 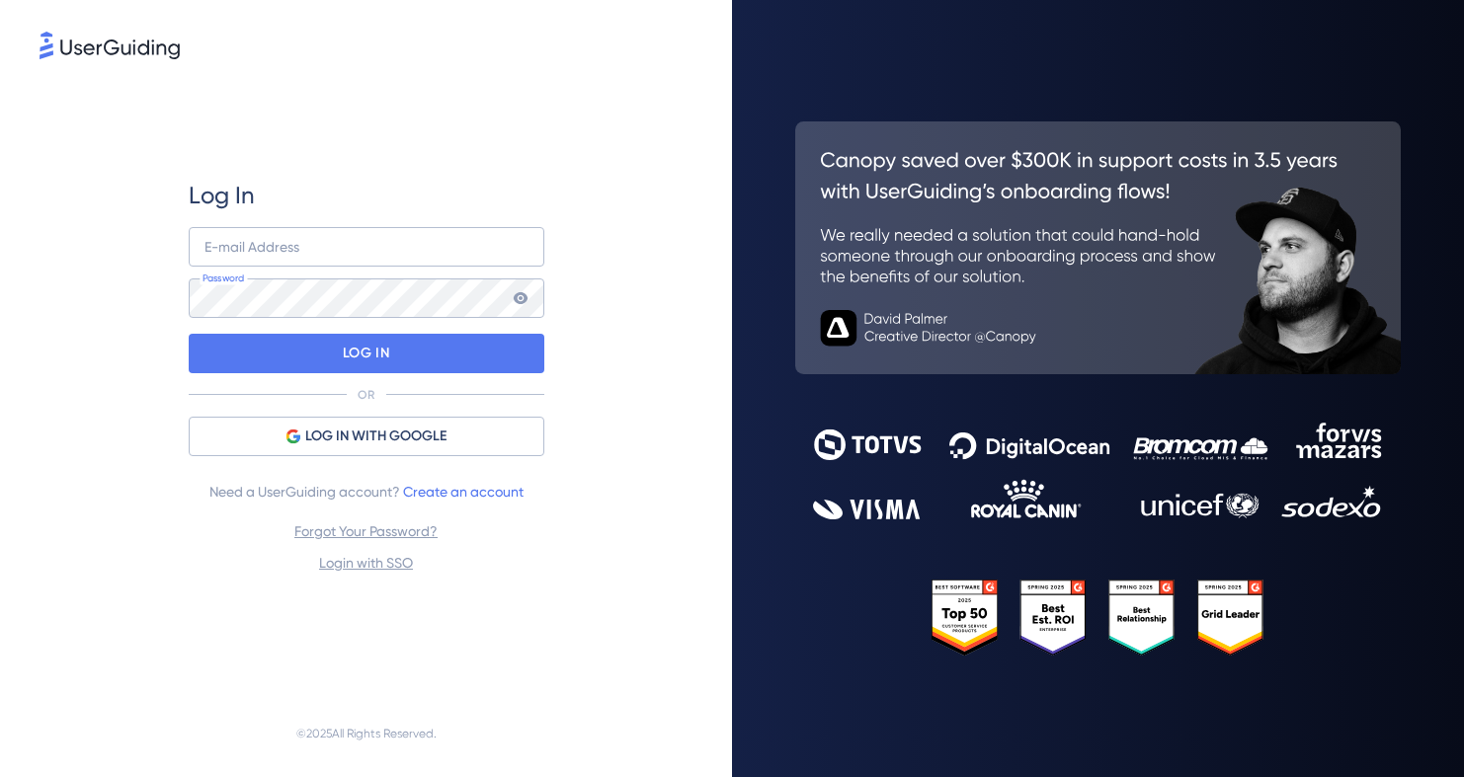 I want to click on a: Create an account, so click(x=463, y=492).